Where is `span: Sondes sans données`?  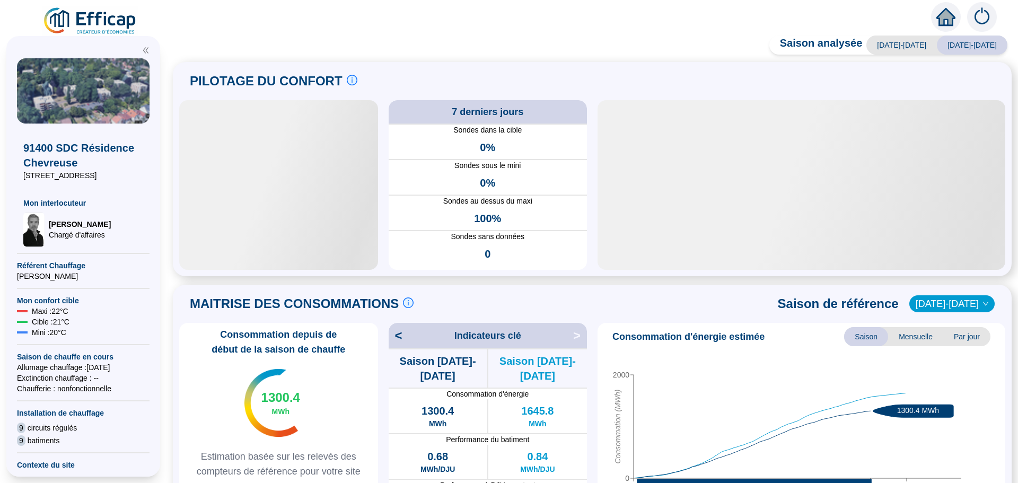
span: Sondes sans données is located at coordinates (488, 236).